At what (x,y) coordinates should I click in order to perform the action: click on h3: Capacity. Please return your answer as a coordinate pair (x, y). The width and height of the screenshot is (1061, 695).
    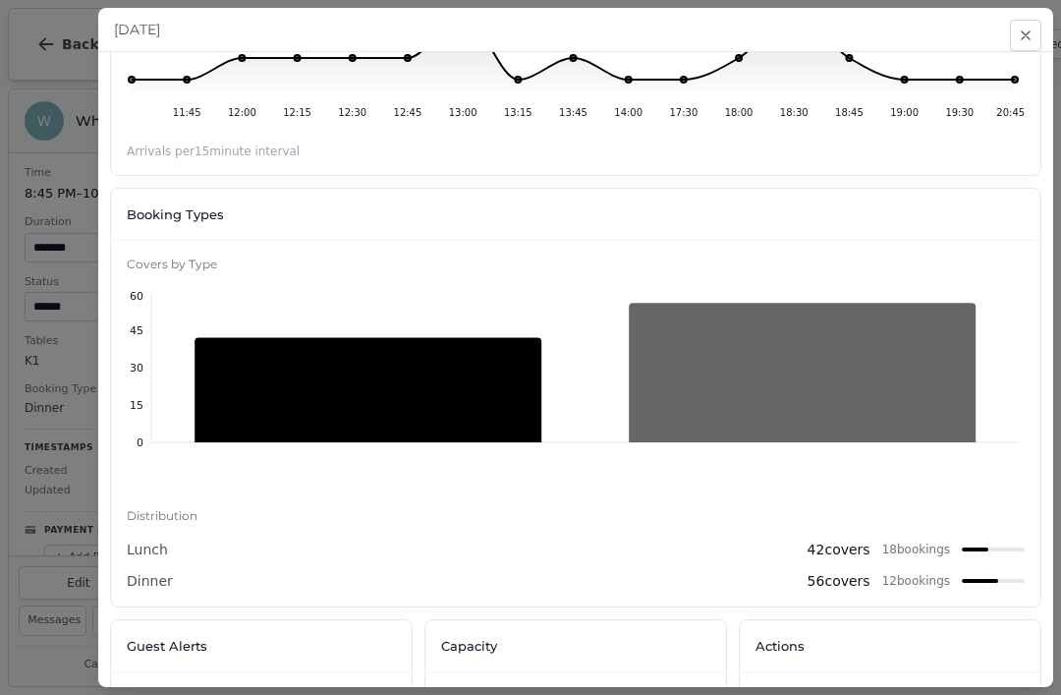
    Looking at the image, I should click on (576, 646).